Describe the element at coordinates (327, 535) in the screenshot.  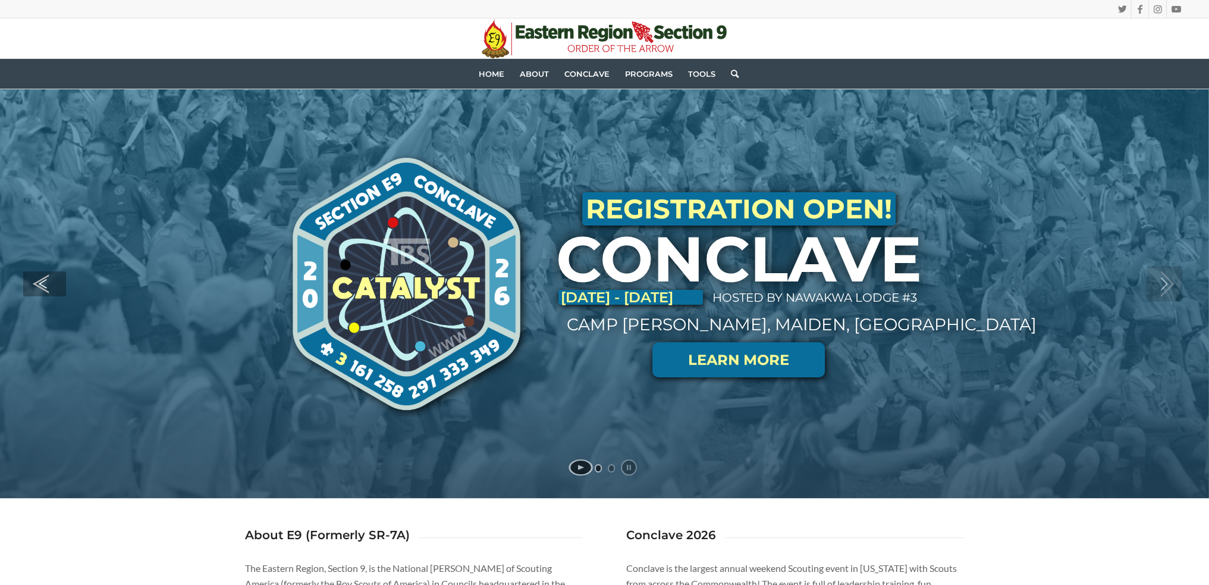
I see `h3: About E9 (Formerly SR-7A)` at that location.